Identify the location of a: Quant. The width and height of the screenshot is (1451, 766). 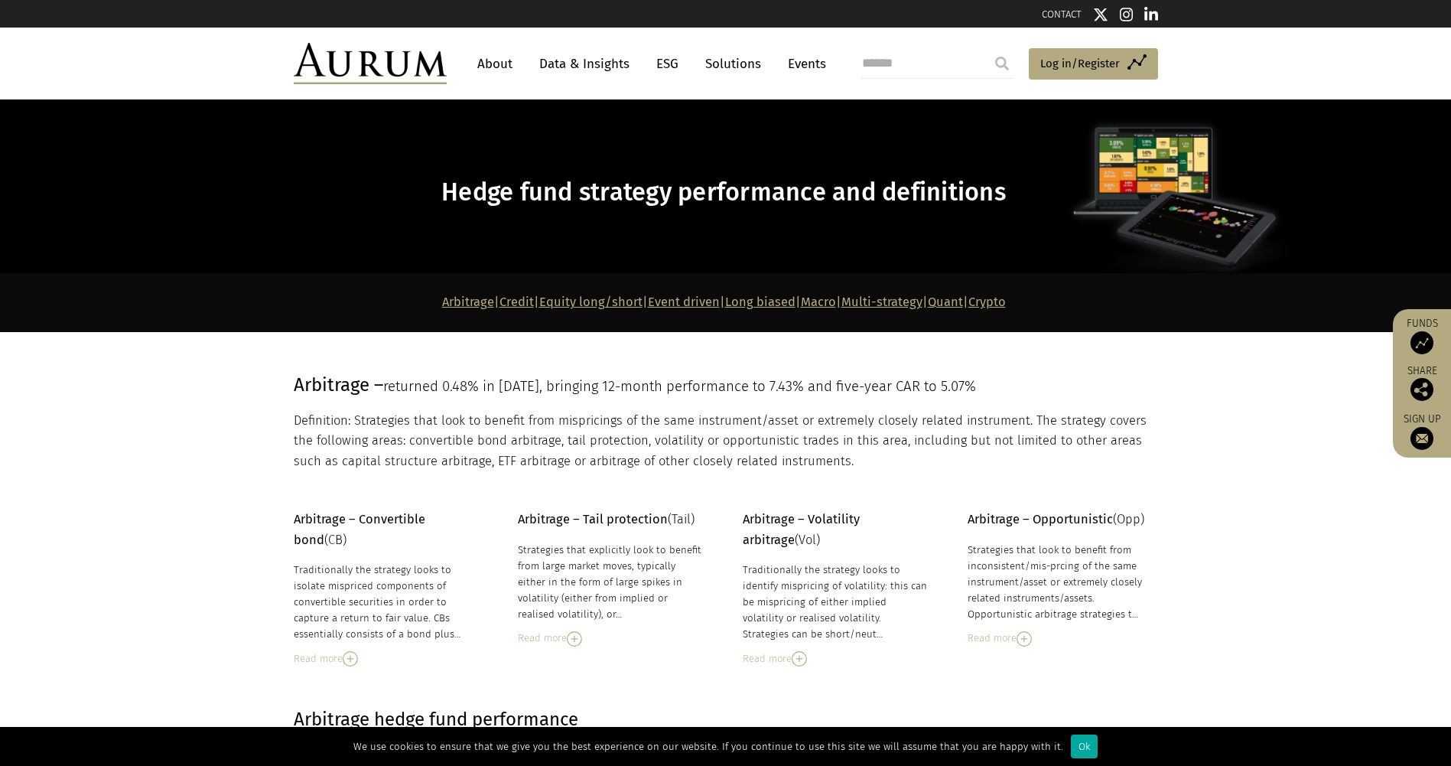
(945, 301).